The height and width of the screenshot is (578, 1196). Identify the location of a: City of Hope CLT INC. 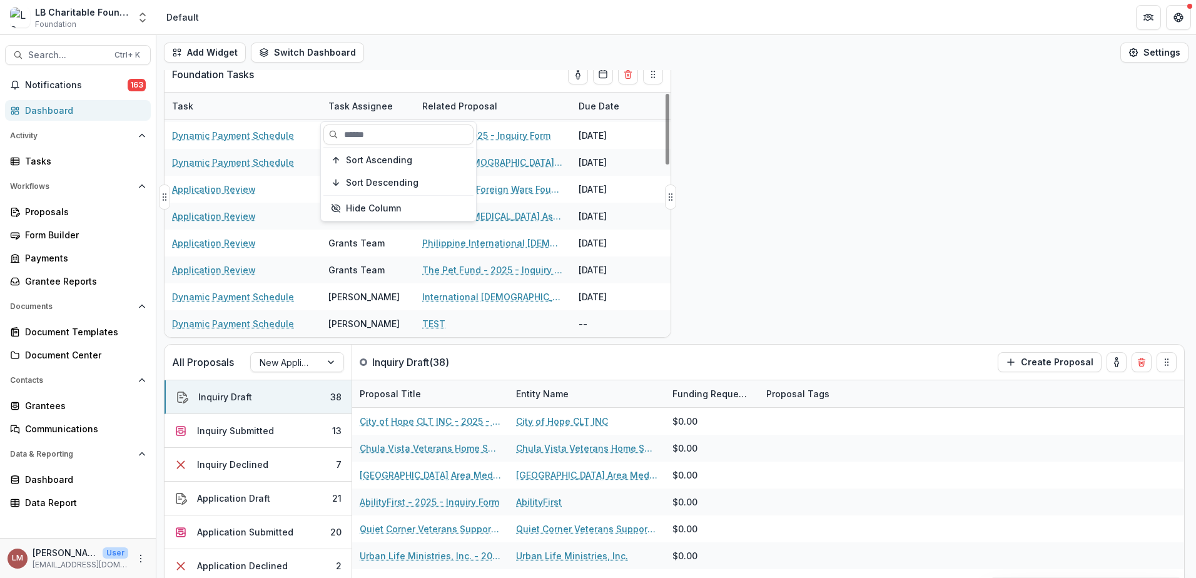
(562, 421).